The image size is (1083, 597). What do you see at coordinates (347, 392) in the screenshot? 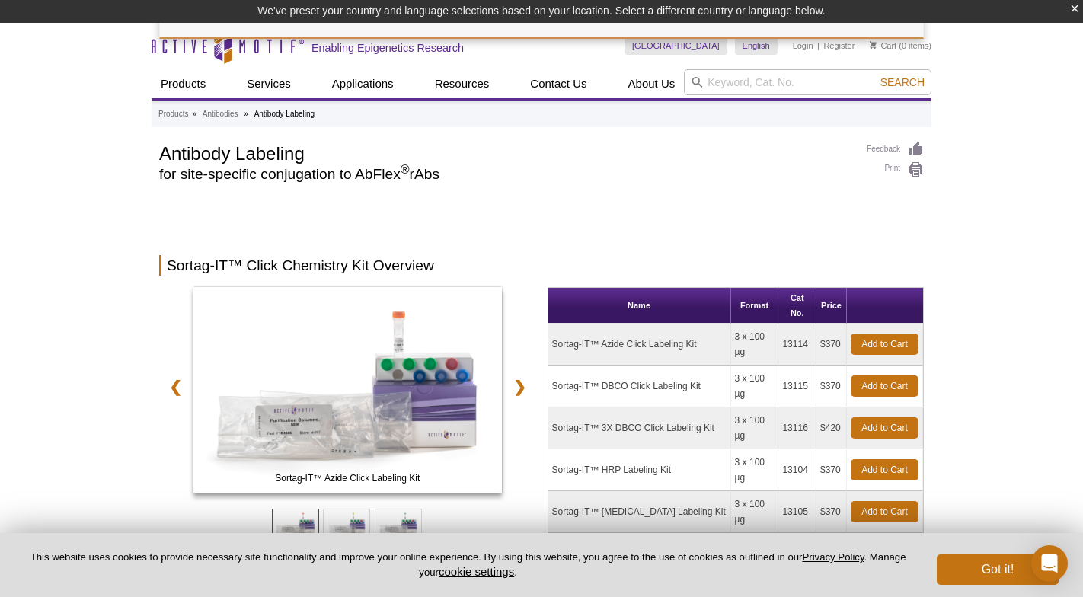
I see `a: Sortag-IT™ Azide Click Labeling Kit` at bounding box center [347, 392].